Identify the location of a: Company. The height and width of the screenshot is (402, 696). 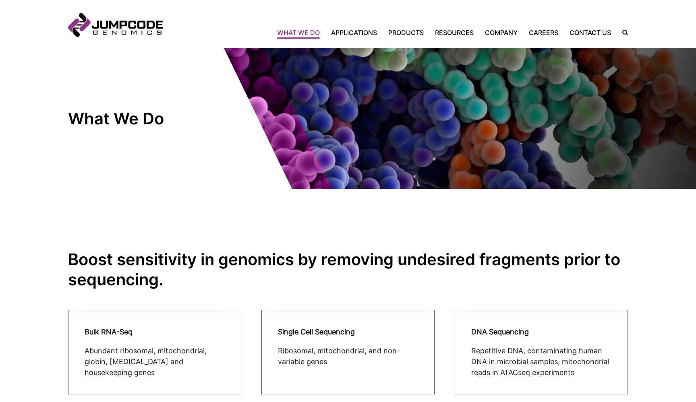
(501, 33).